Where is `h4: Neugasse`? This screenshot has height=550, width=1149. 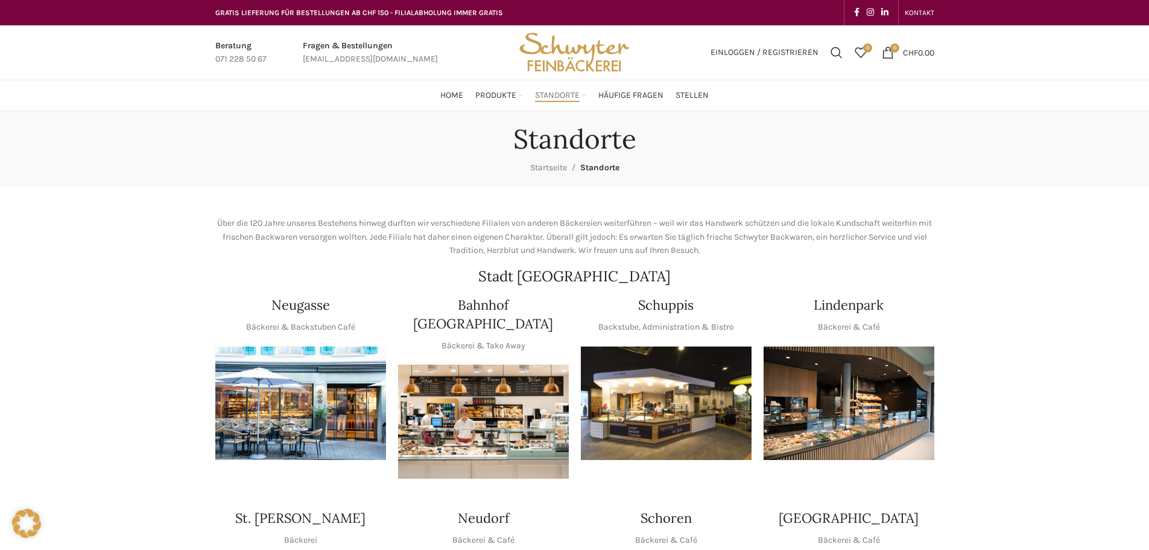 h4: Neugasse is located at coordinates (300, 305).